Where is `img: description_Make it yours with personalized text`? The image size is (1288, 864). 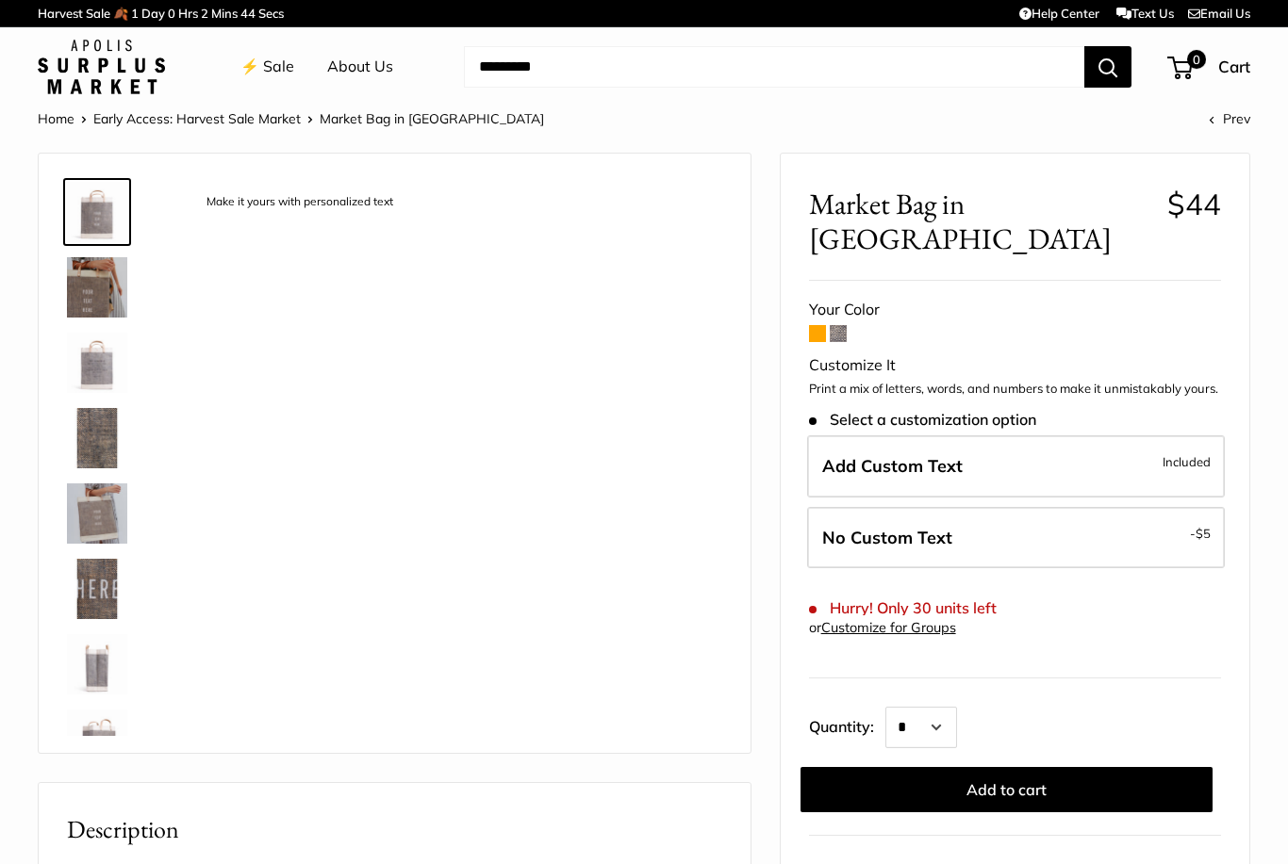 img: description_Make it yours with personalized text is located at coordinates (97, 212).